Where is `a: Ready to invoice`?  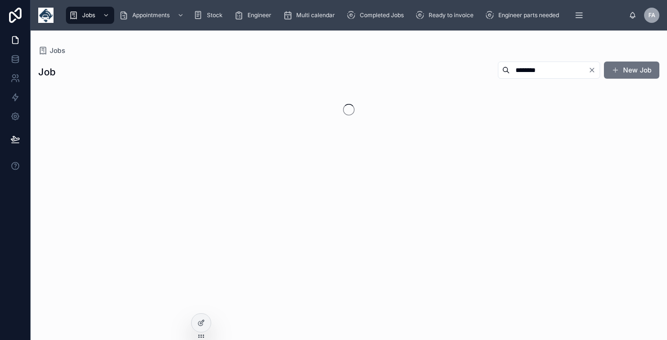
a: Ready to invoice is located at coordinates (446, 15).